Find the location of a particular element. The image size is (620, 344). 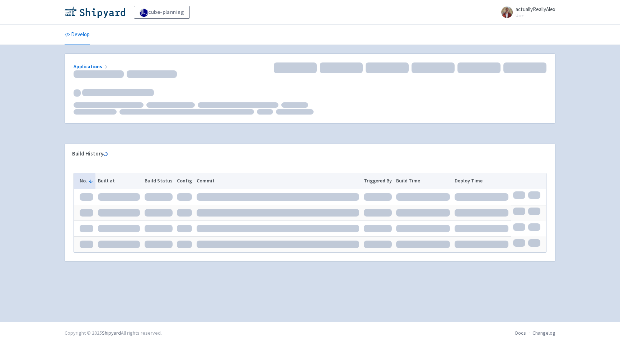

a: Changelog is located at coordinates (544, 333).